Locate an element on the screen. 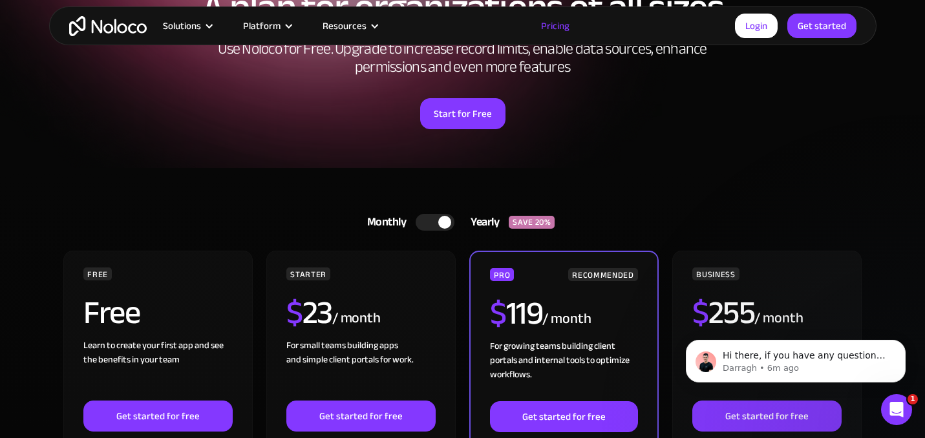  div: Learn to create your first app and see the benefits in your team ‍ is located at coordinates (158, 370).